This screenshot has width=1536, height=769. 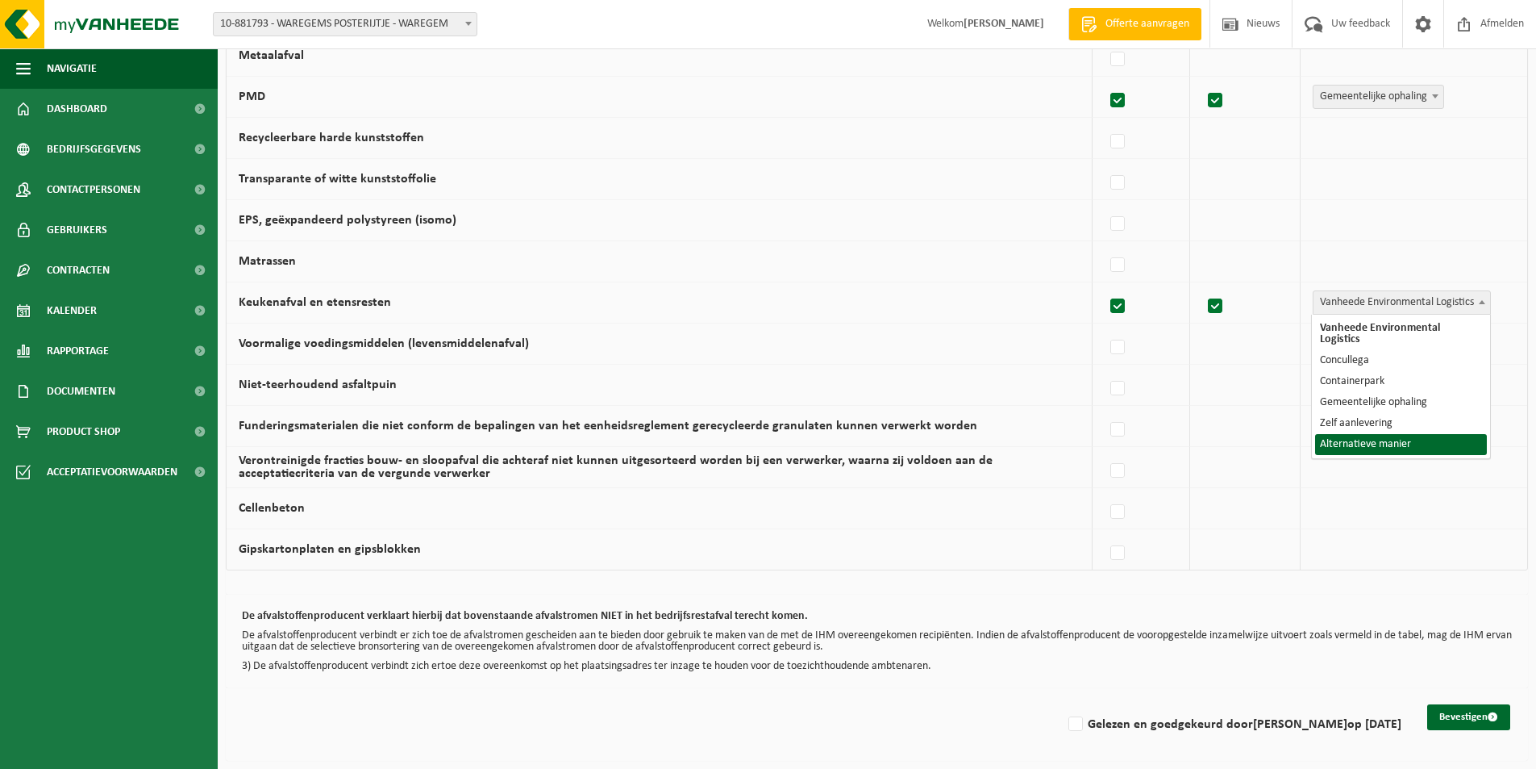 I want to click on button: Bevestigen, so click(x=1469, y=717).